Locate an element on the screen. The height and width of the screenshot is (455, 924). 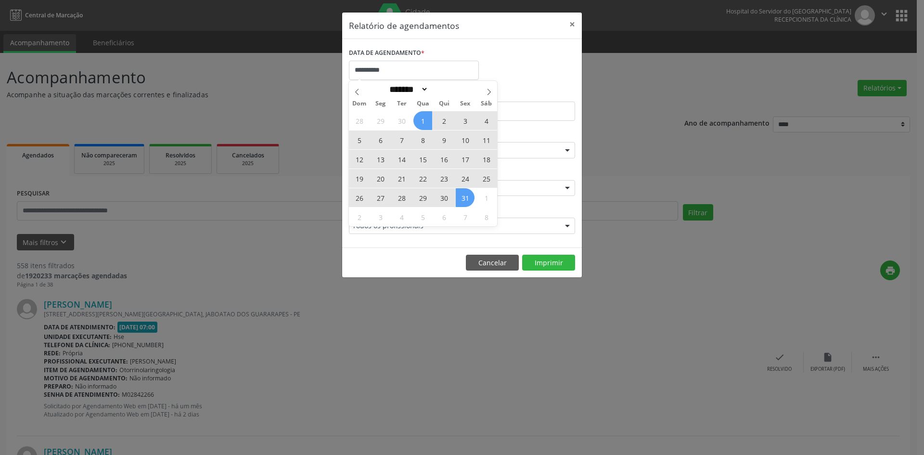
span: Outubro 14, 2025 is located at coordinates (401, 159).